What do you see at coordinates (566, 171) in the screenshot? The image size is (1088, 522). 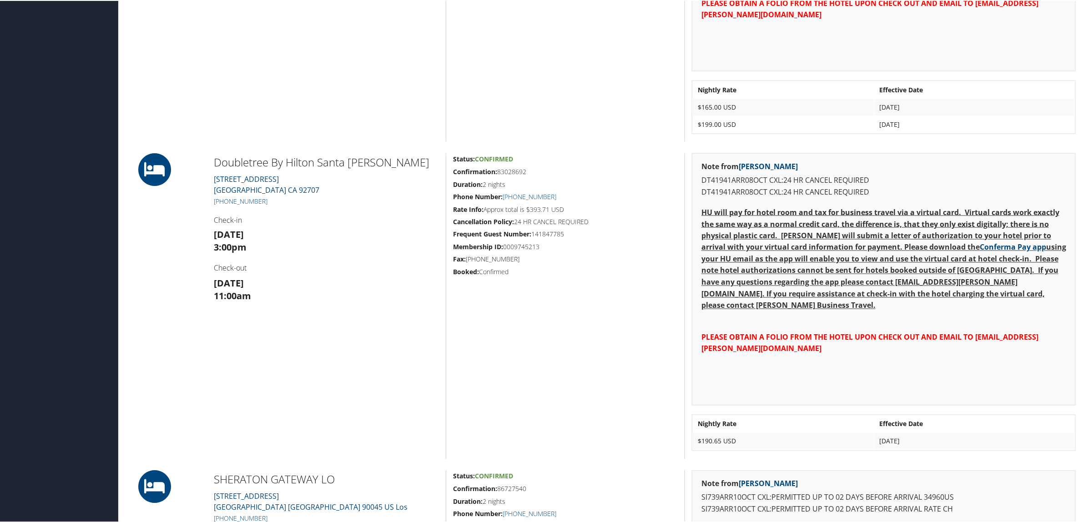 I see `h5: 83028692` at bounding box center [566, 171].